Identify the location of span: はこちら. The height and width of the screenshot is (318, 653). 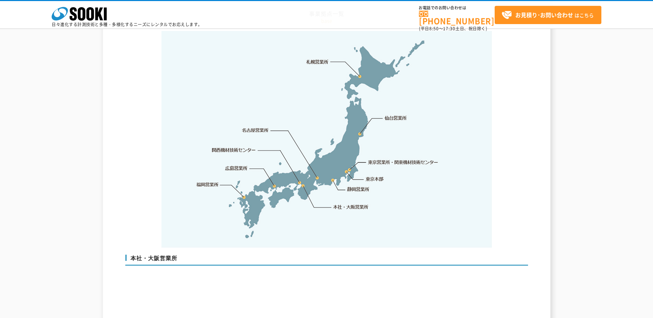
(547, 15).